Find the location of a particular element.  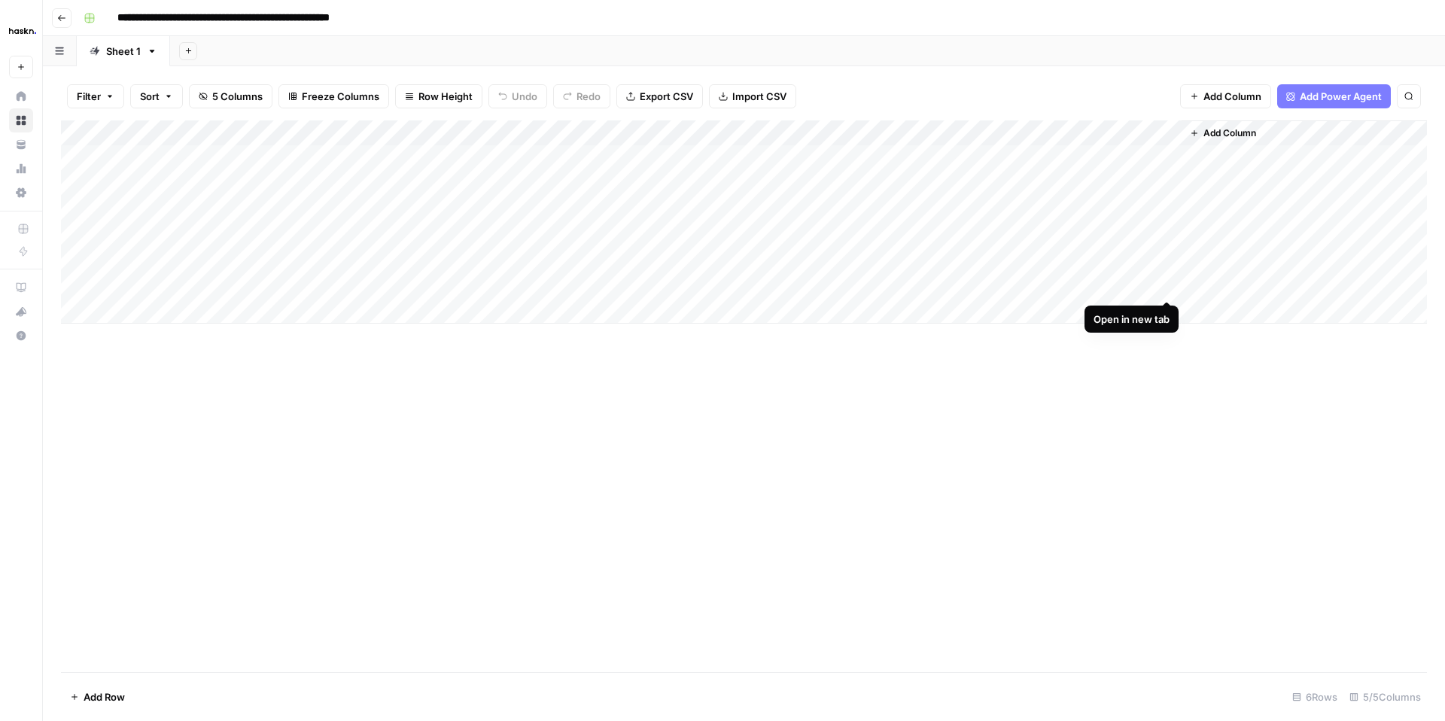

div: 6 Rows is located at coordinates (1315, 697).